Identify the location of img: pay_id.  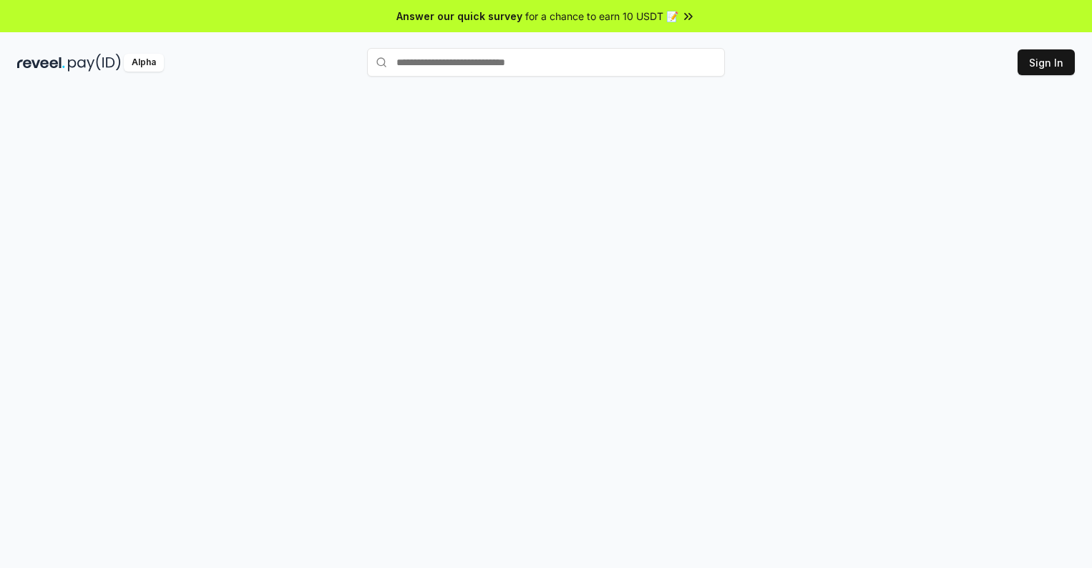
(94, 62).